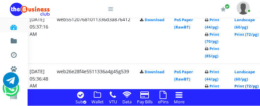 The height and width of the screenshot is (106, 260). What do you see at coordinates (179, 102) in the screenshot?
I see `small: More` at bounding box center [179, 102].